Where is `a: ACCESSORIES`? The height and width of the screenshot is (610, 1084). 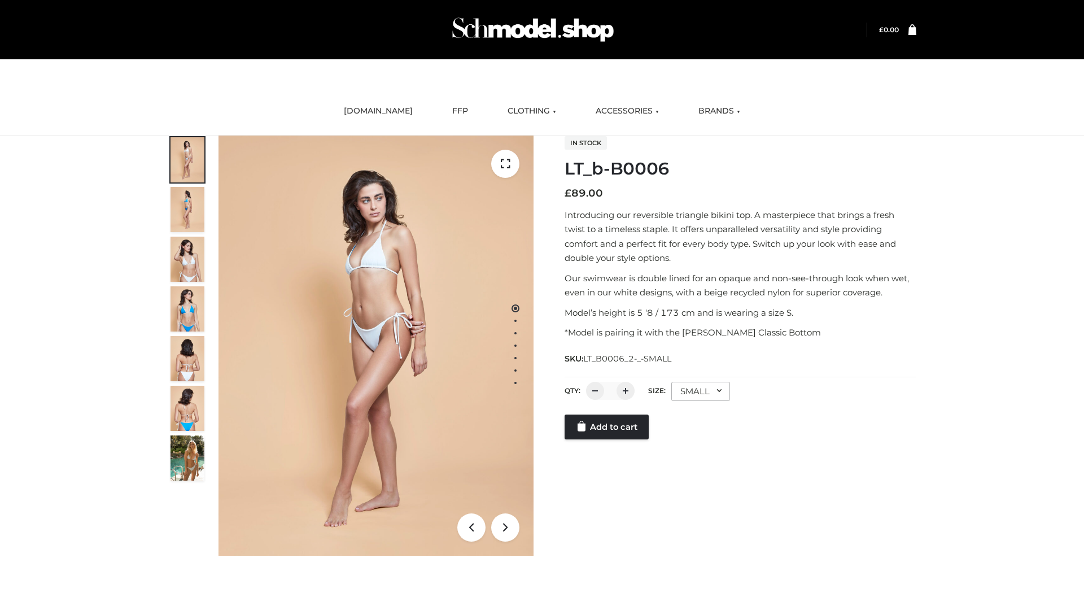
a: ACCESSORIES is located at coordinates (627, 111).